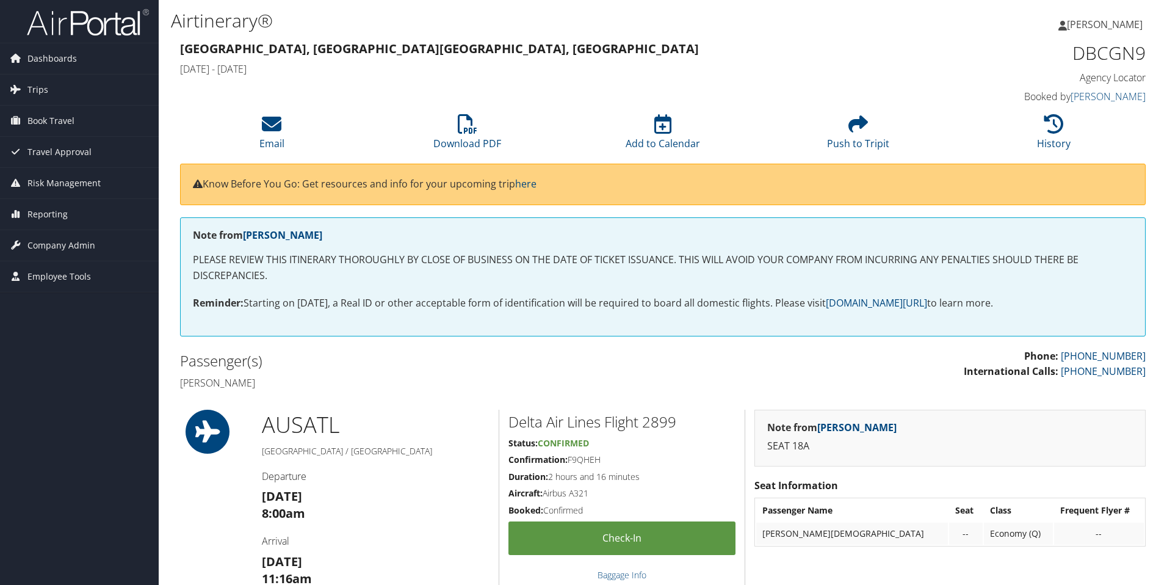  Describe the element at coordinates (622, 575) in the screenshot. I see `a: Baggage Info` at that location.